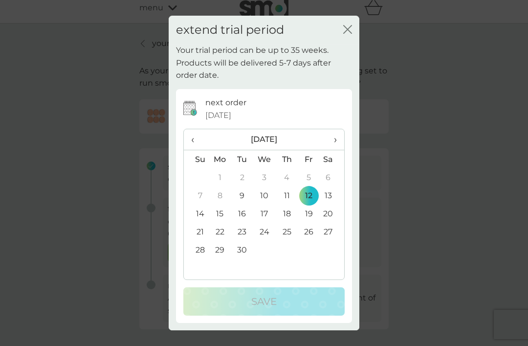 This screenshot has height=346, width=528. I want to click on td: 20, so click(332, 213).